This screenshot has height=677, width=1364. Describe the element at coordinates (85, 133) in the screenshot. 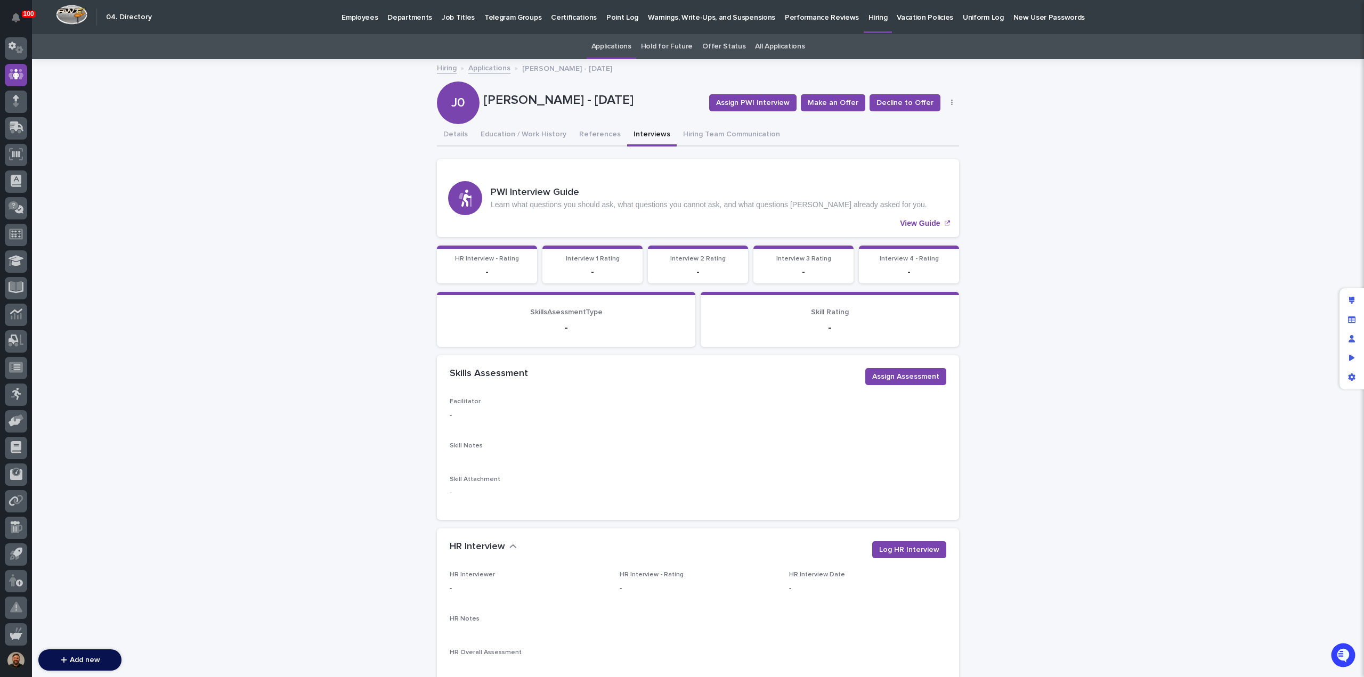

I see `div: We're available if you need us!` at that location.